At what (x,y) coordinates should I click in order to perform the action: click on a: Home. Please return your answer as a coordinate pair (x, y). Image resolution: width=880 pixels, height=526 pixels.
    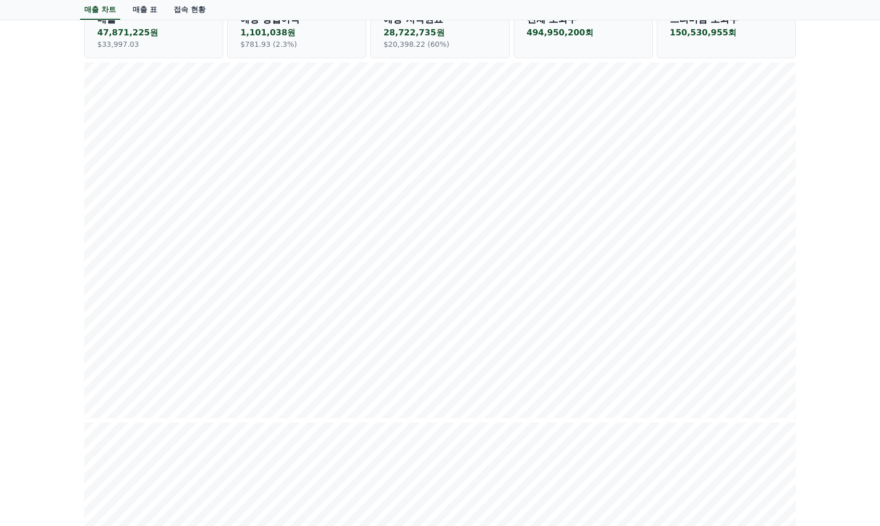
    Looking at the image, I should click on (36, 343).